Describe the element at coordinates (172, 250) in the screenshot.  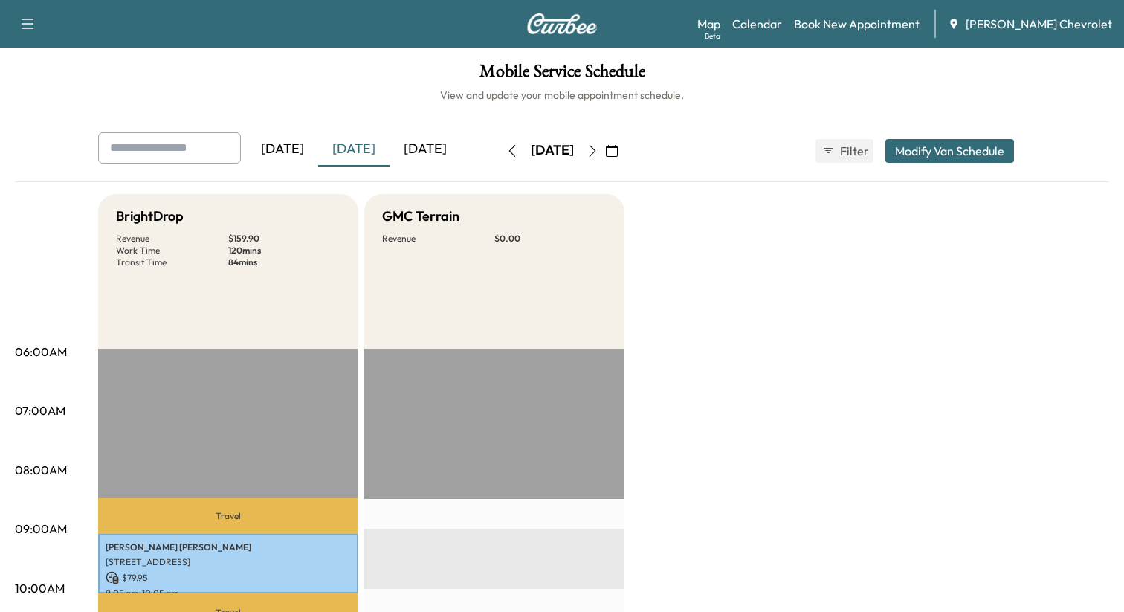
I see `p: Work Time` at that location.